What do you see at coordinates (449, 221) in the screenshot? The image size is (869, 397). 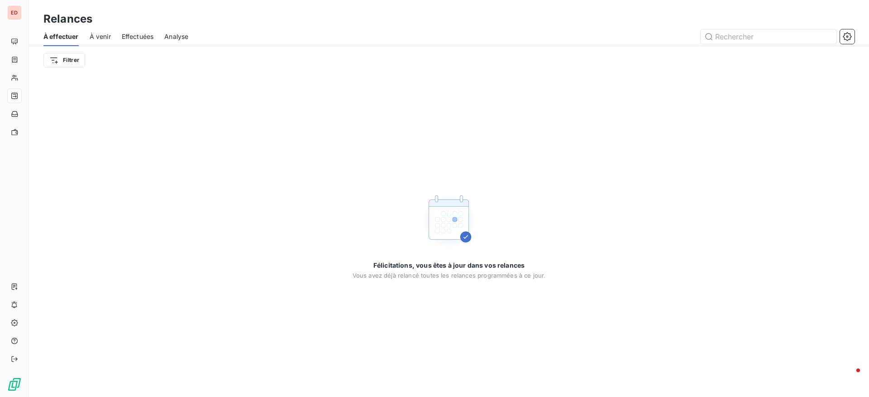 I see `img: Empty state` at bounding box center [449, 221].